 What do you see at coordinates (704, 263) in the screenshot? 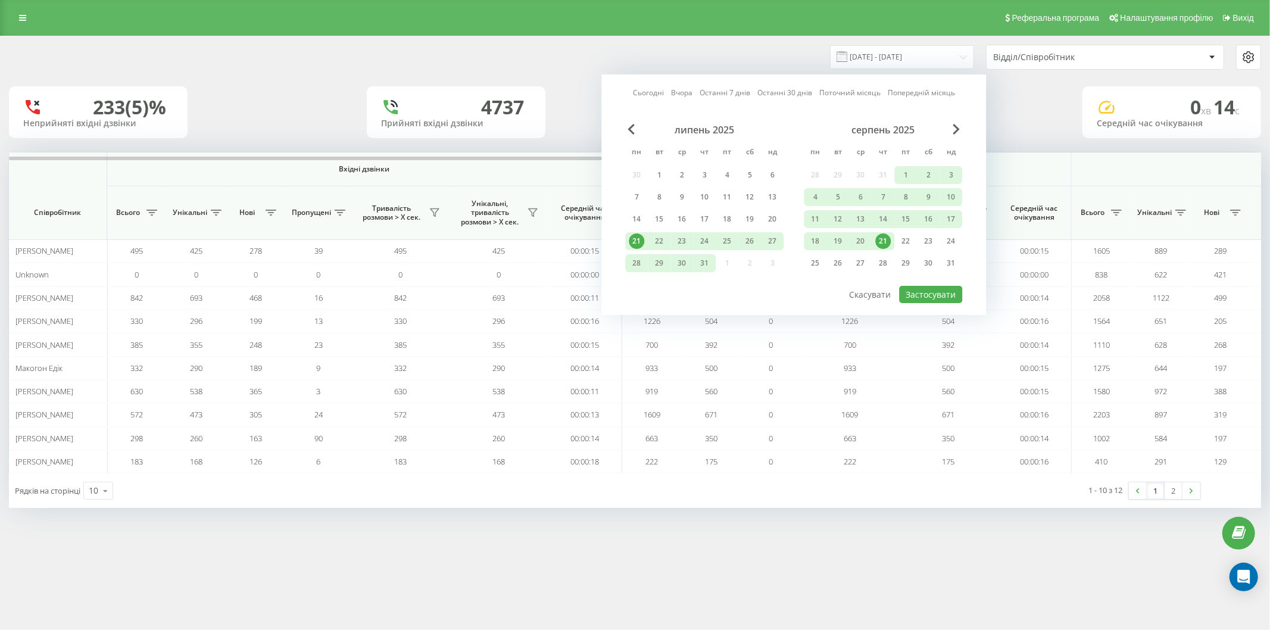
I see `div: 31` at bounding box center [704, 263].